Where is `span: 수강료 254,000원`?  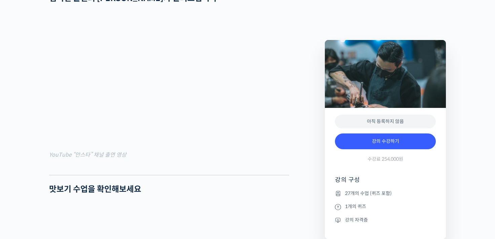
span: 수강료 254,000원 is located at coordinates (386, 159).